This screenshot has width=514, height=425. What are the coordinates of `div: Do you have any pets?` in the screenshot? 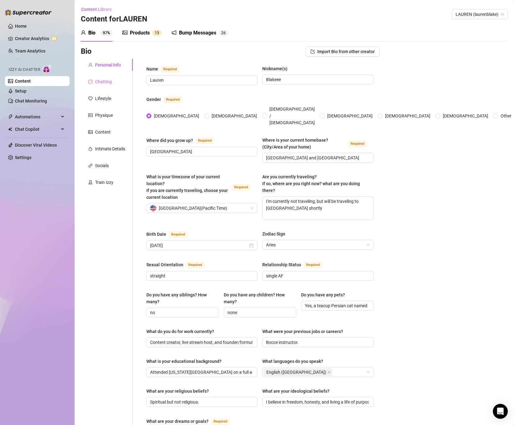 It's located at (323, 295).